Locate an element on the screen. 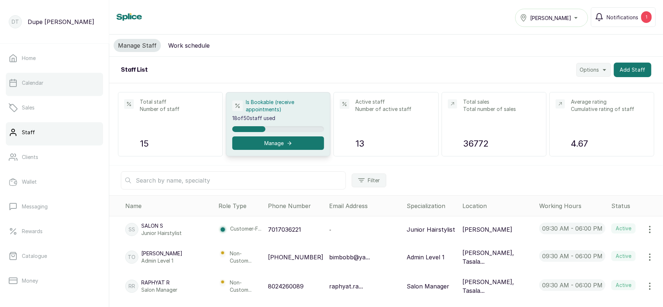 Image resolution: width=663 pixels, height=307 pixels. button: Add Staff is located at coordinates (632, 70).